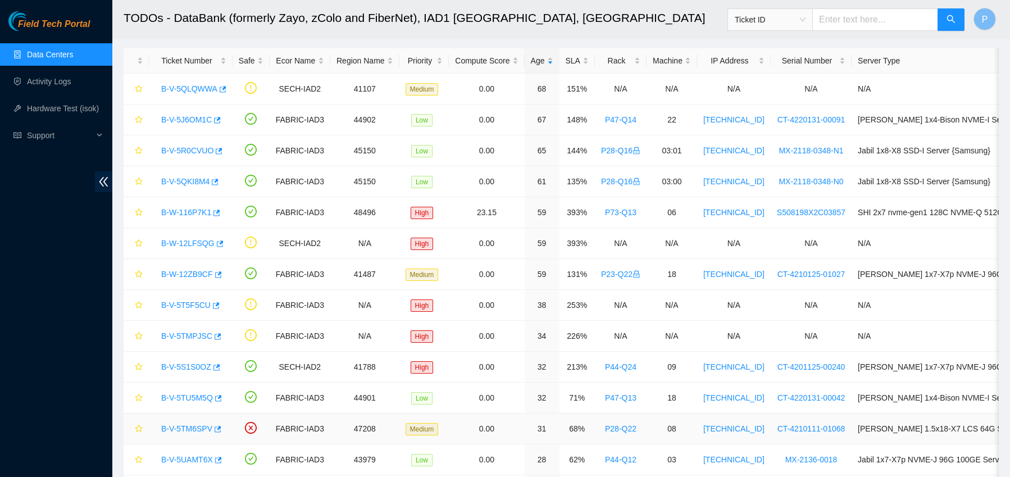  I want to click on td: 23.15, so click(486, 212).